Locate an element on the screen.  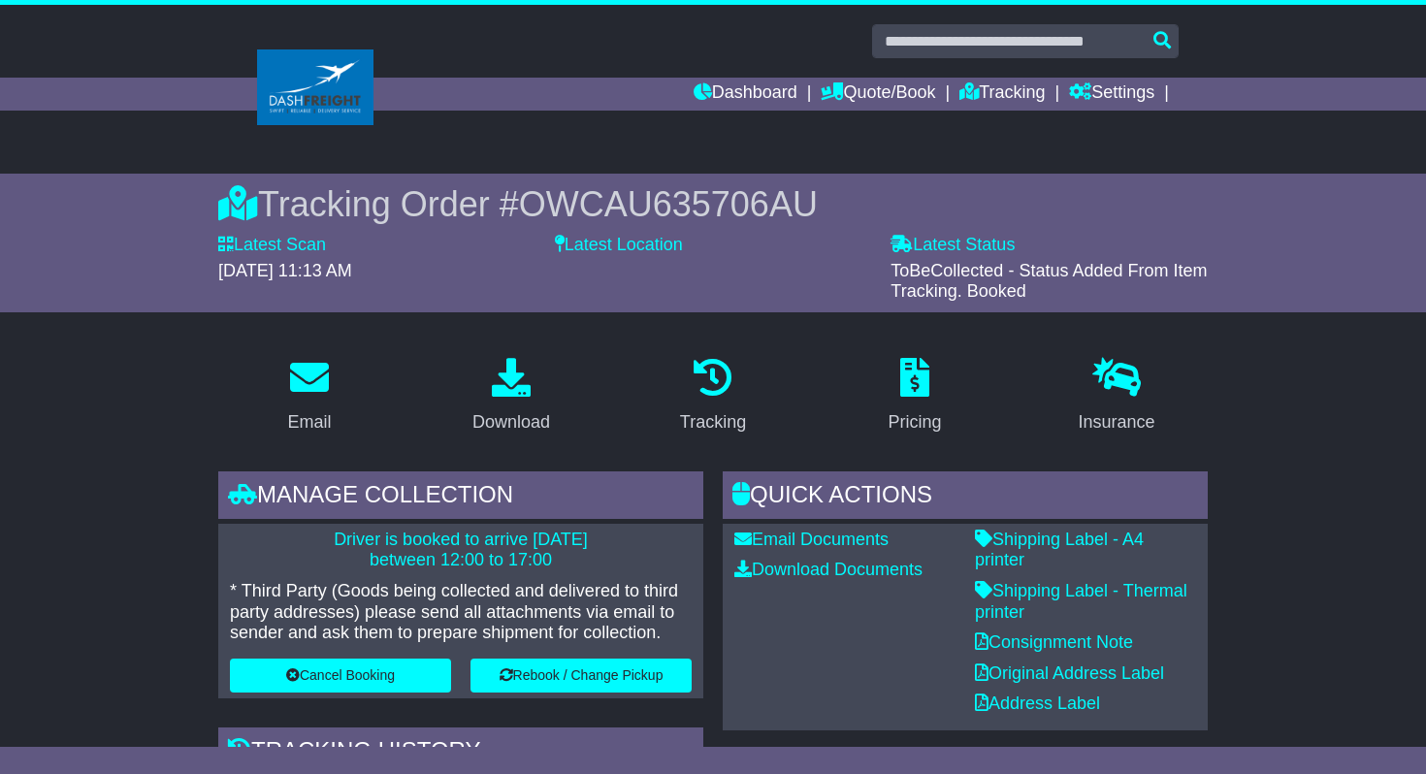
label: Latest Status is located at coordinates (953, 245).